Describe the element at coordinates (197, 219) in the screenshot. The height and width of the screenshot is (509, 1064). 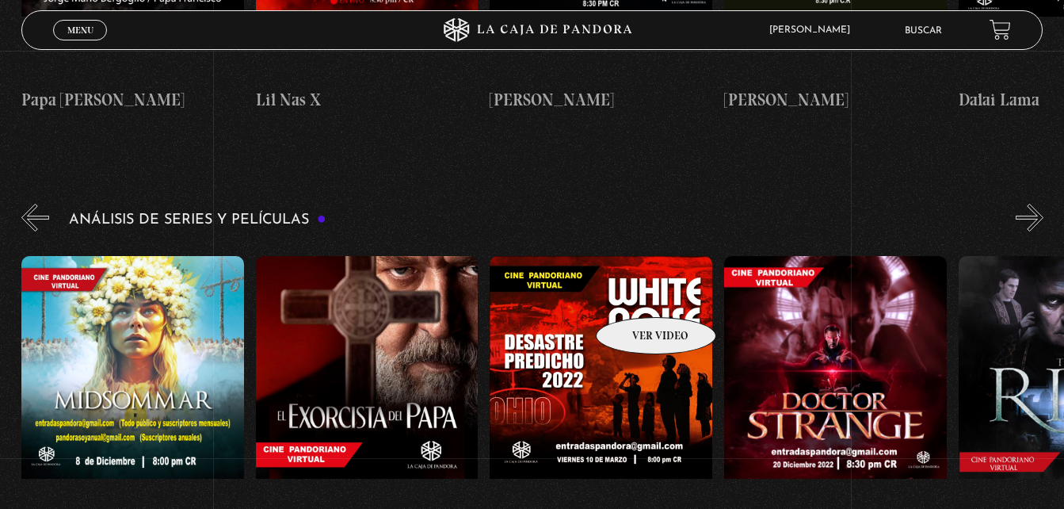
I see `h3: Análisis de series y películas` at that location.